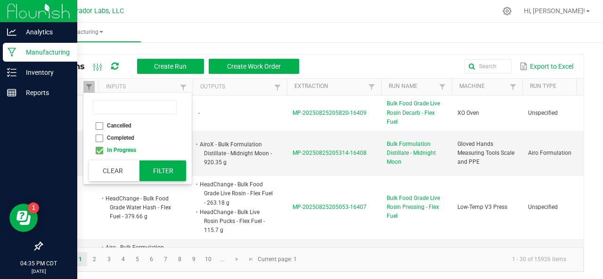 This screenshot has width=603, height=279. Describe the element at coordinates (417, 154) in the screenshot. I see `span: Bulk Formulation Distillate - Midnight Moon` at that location.